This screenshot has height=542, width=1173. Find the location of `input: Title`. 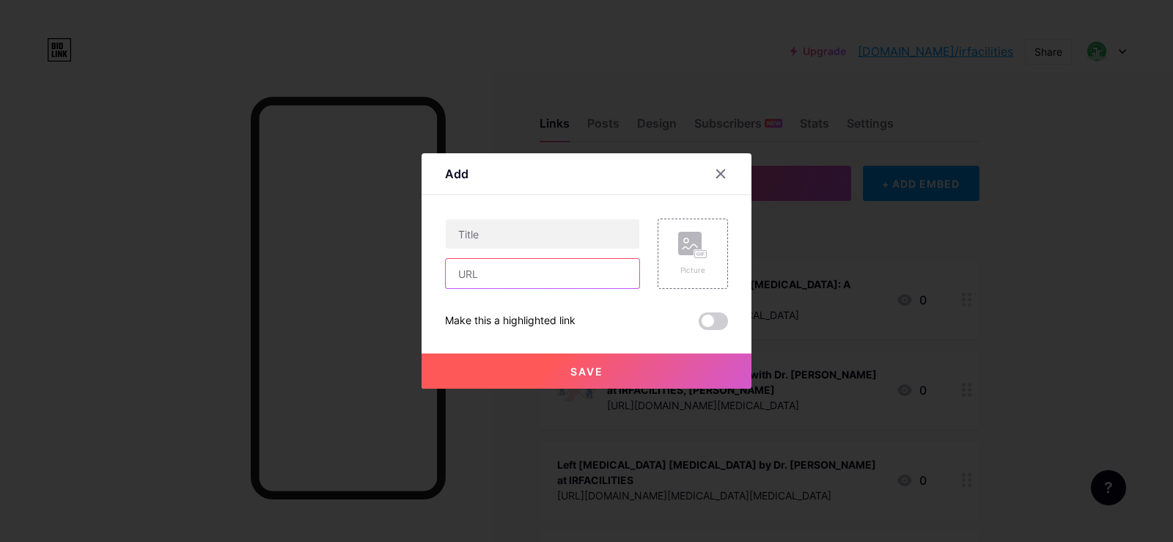

input: Title is located at coordinates (543, 234).